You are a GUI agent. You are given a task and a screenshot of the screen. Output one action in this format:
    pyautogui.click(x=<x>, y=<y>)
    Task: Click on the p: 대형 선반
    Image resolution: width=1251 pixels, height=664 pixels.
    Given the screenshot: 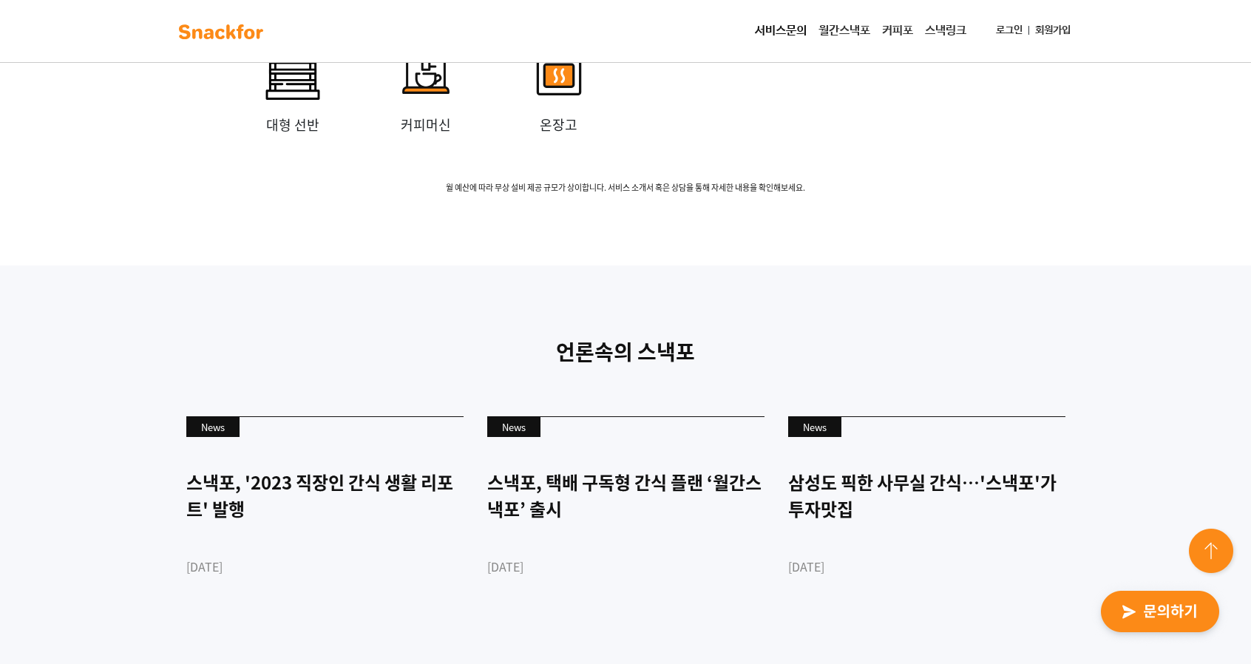 What is the action you would take?
    pyautogui.click(x=293, y=124)
    